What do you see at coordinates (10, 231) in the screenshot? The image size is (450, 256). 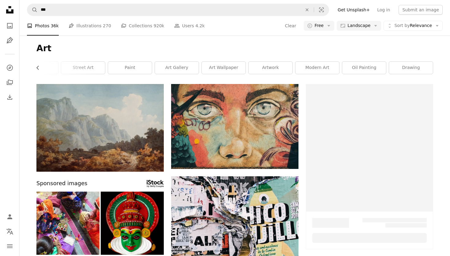 I see `button: Language` at bounding box center [10, 231].